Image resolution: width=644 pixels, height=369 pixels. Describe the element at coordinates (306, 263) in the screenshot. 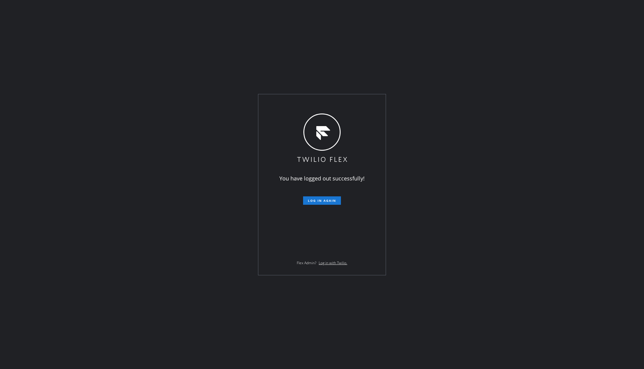

I see `span: Flex Admin?` at that location.